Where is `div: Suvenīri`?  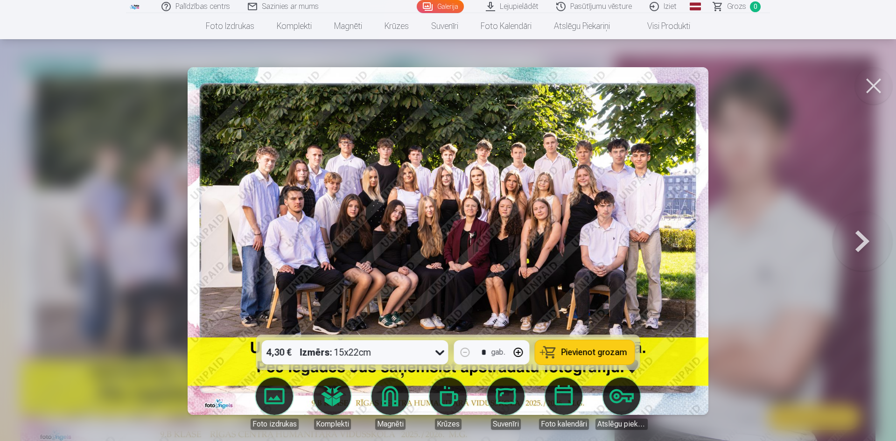 div: Suvenīri is located at coordinates (506, 424).